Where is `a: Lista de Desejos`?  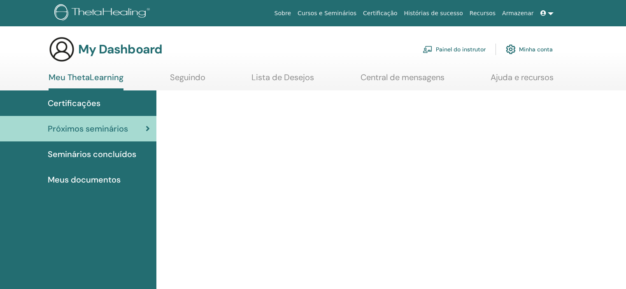 a: Lista de Desejos is located at coordinates (283, 80).